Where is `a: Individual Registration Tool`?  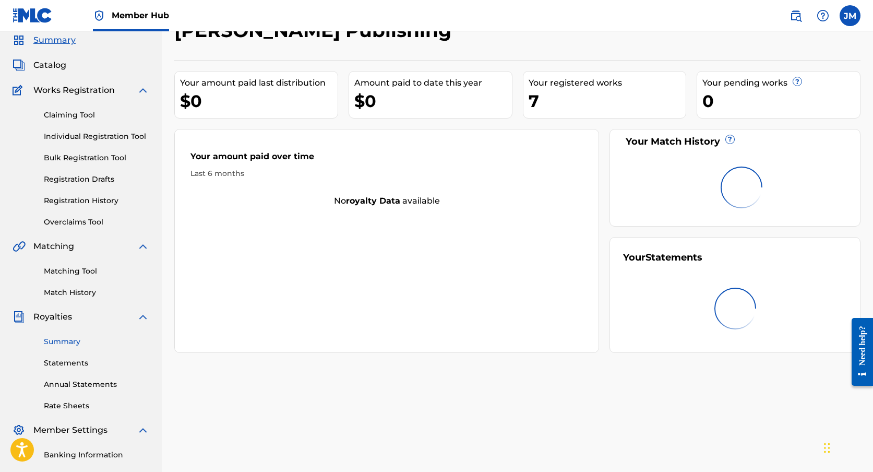
a: Individual Registration Tool is located at coordinates (97, 136).